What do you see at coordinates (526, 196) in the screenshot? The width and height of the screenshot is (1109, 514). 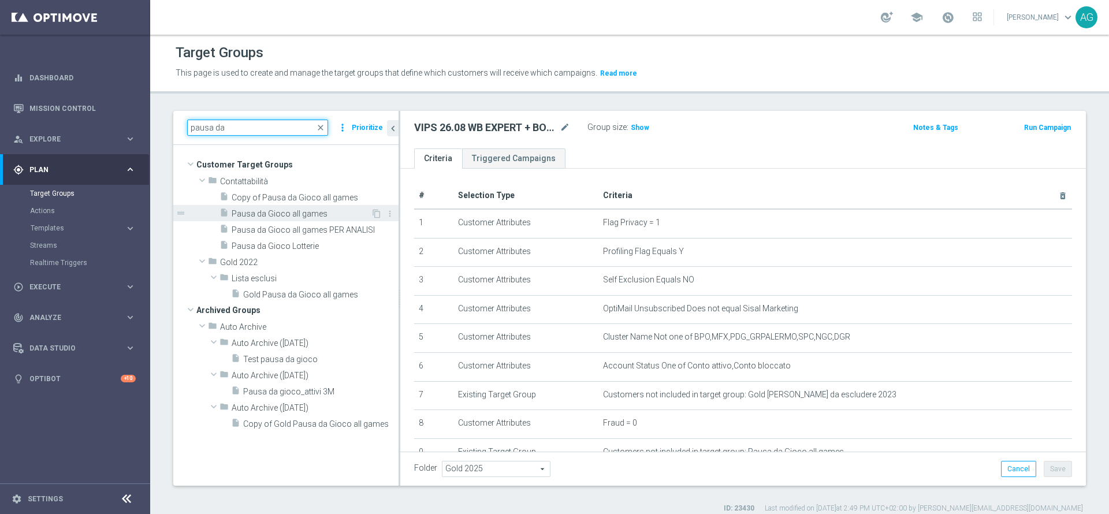 I see `th: Selection Type` at bounding box center [526, 196].